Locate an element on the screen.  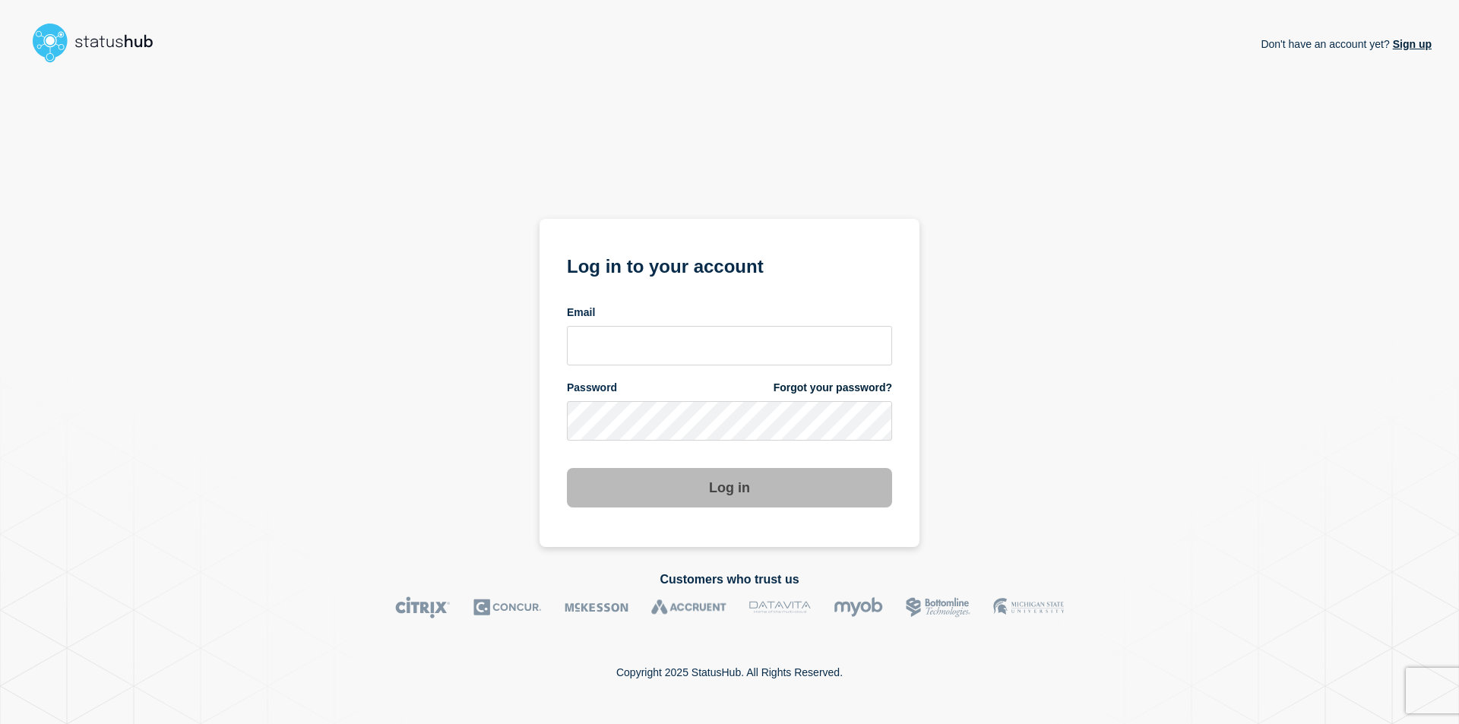
img: McKesson logo is located at coordinates (596, 607).